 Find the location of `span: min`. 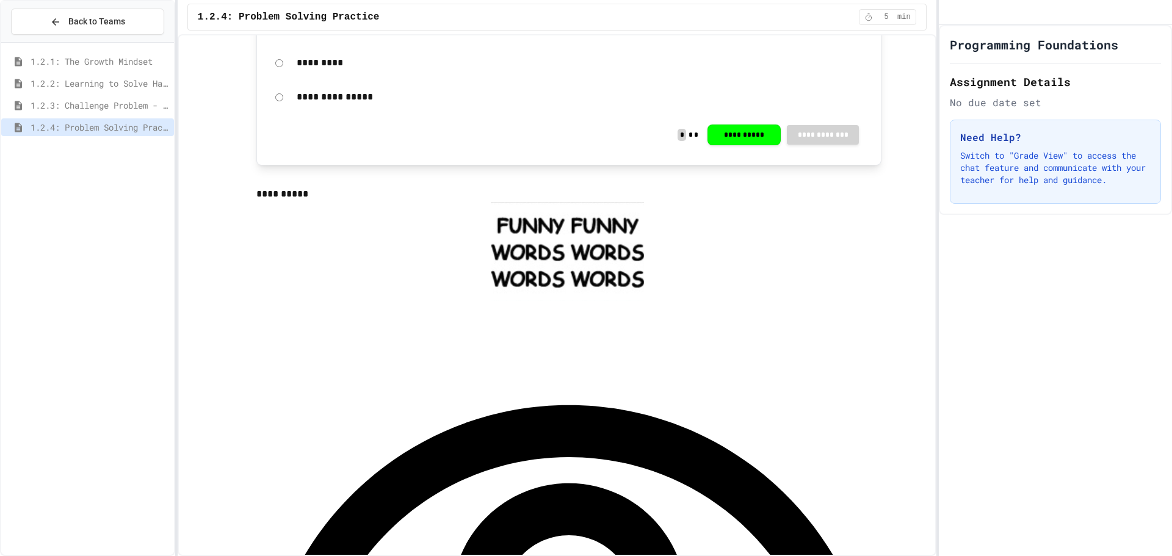

span: min is located at coordinates (904, 17).